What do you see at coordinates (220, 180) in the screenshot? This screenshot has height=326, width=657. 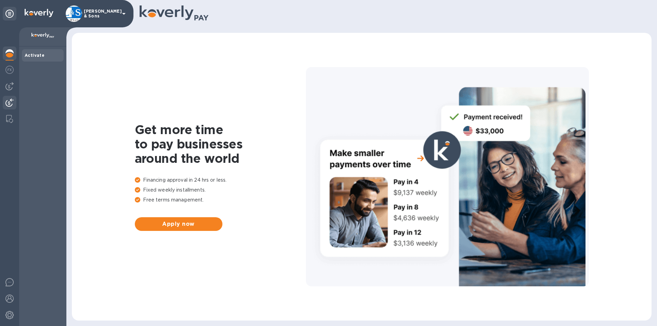 I see `p: Financing approval in 24 hrs or less.` at bounding box center [220, 180].